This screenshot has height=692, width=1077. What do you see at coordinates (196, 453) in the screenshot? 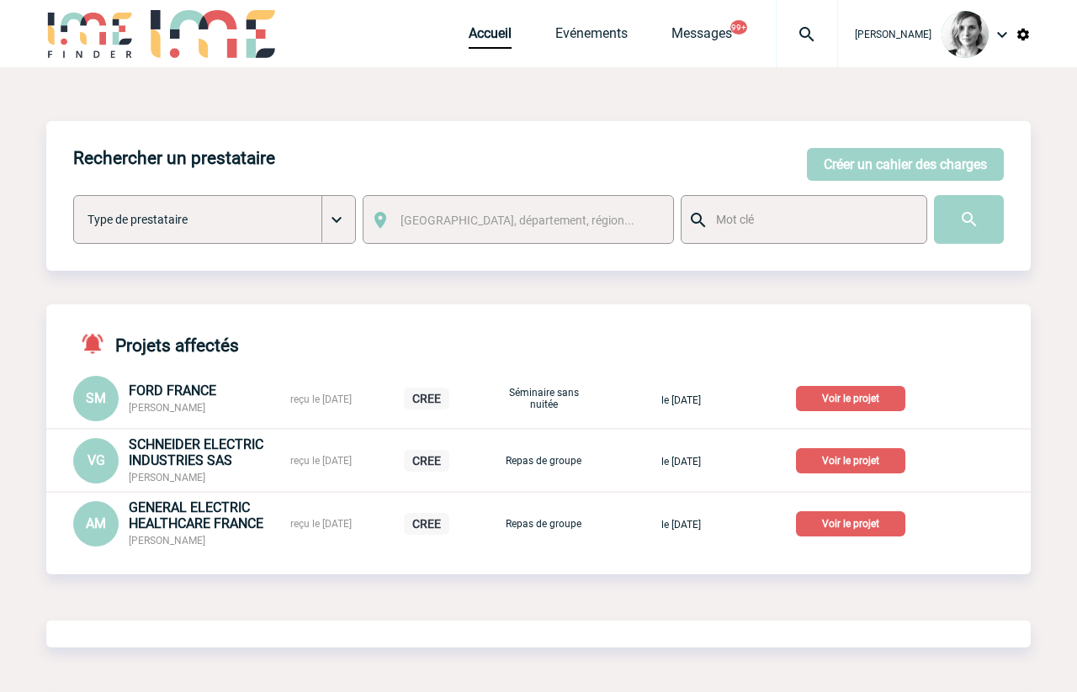
I see `span: SCHNEIDER ELECTRIC INDUSTRIES SAS` at bounding box center [196, 453].